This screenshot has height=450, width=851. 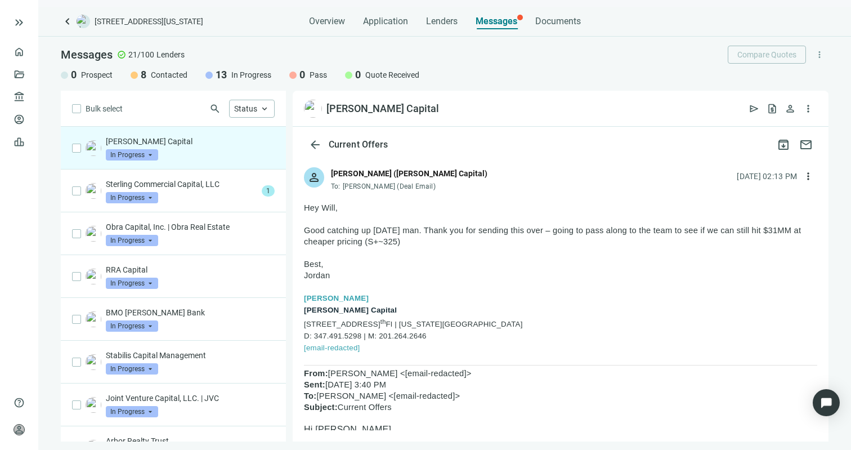 I want to click on button: request_quote, so click(x=772, y=109).